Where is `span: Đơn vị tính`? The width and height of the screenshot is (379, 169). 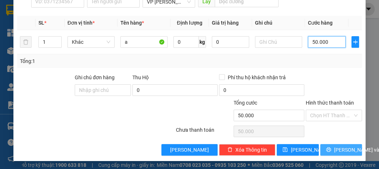
span: Đơn vị tính is located at coordinates (81, 23).